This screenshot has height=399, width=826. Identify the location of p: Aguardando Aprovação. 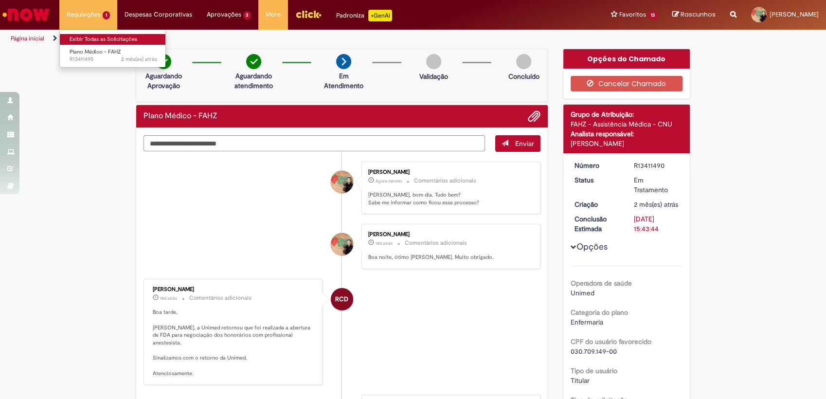
(163, 81).